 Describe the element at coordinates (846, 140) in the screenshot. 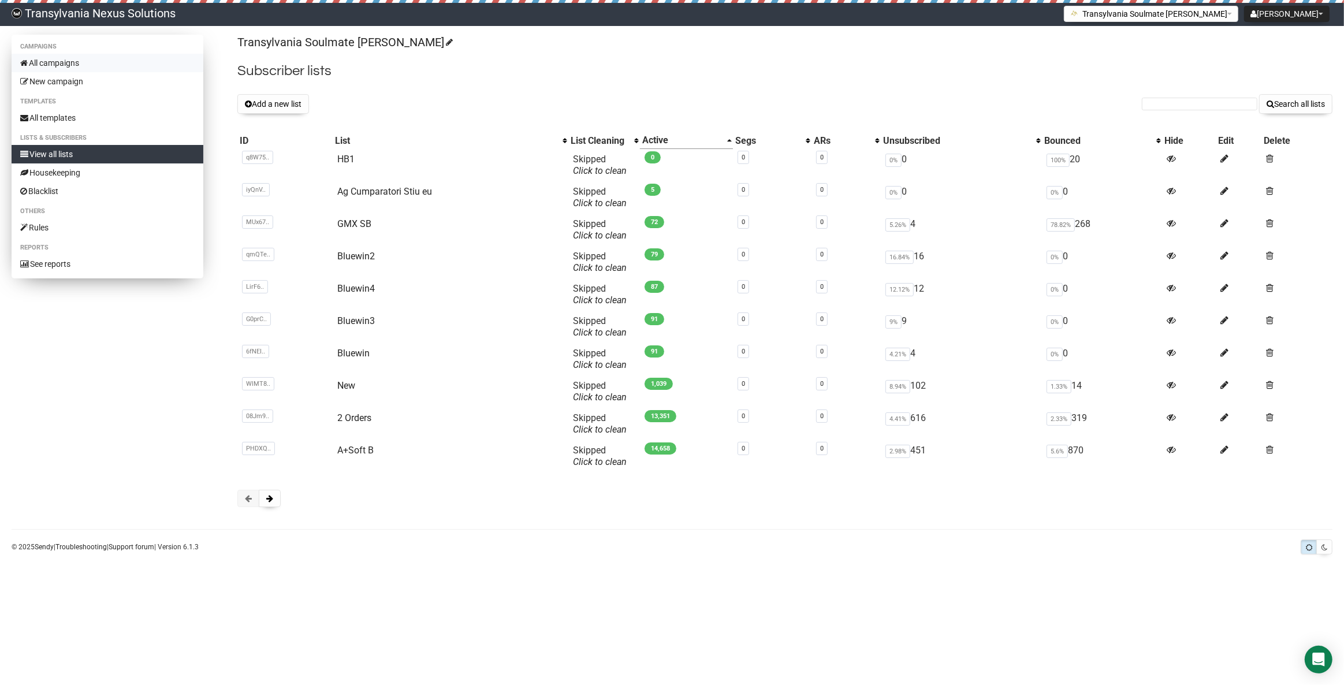

I see `th: ARs: No sort applied, activate to apply an ascending sort` at that location.